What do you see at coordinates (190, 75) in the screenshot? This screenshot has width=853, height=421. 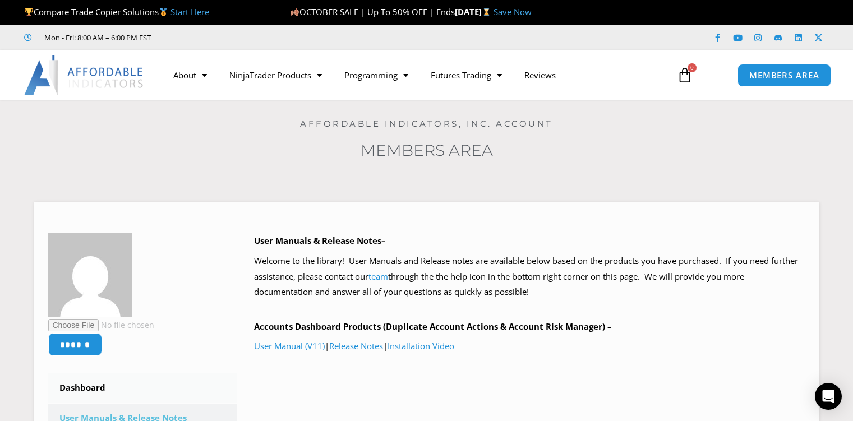 I see `a: About` at bounding box center [190, 75].